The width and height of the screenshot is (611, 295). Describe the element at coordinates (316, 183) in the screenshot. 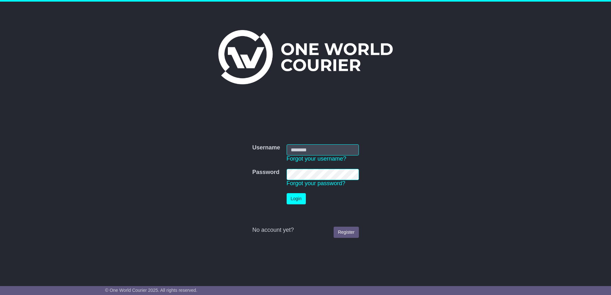

I see `a: Forgot your password?` at that location.